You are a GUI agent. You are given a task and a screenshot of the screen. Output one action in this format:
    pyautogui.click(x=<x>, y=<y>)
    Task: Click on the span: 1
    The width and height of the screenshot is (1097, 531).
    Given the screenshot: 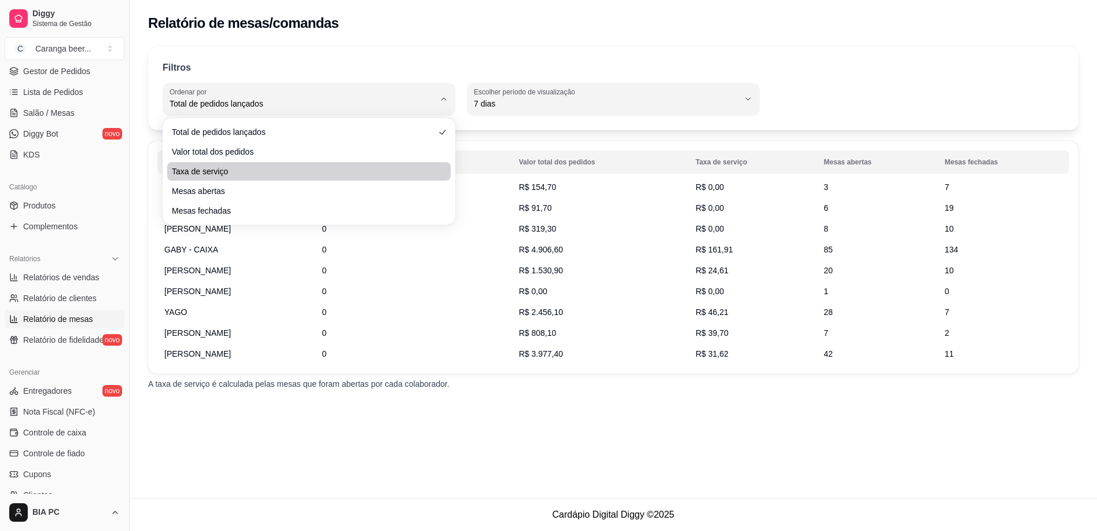 What is the action you would take?
    pyautogui.click(x=826, y=291)
    